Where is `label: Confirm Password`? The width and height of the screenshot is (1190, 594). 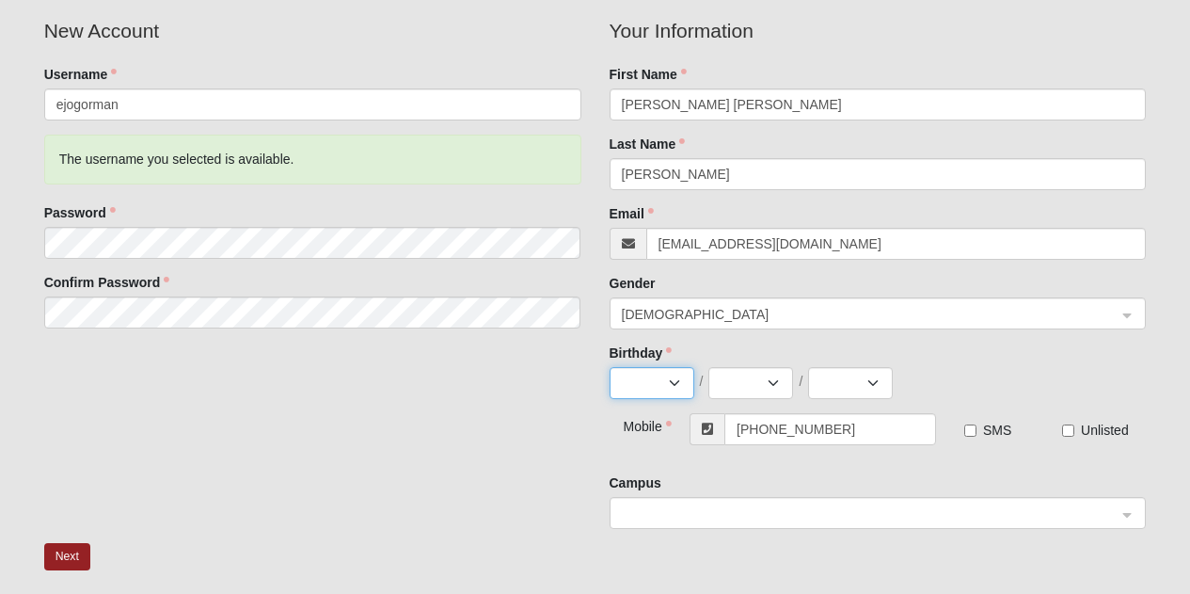
label: Confirm Password is located at coordinates (107, 282).